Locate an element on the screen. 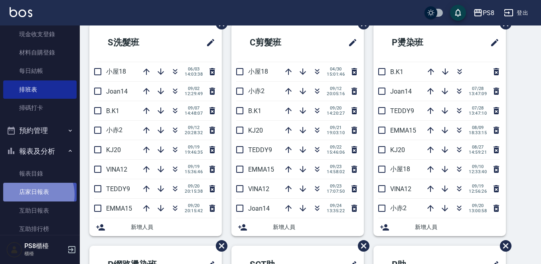 This screenshot has height=264, width=541. h5: PS8櫃檯 is located at coordinates (45, 246).